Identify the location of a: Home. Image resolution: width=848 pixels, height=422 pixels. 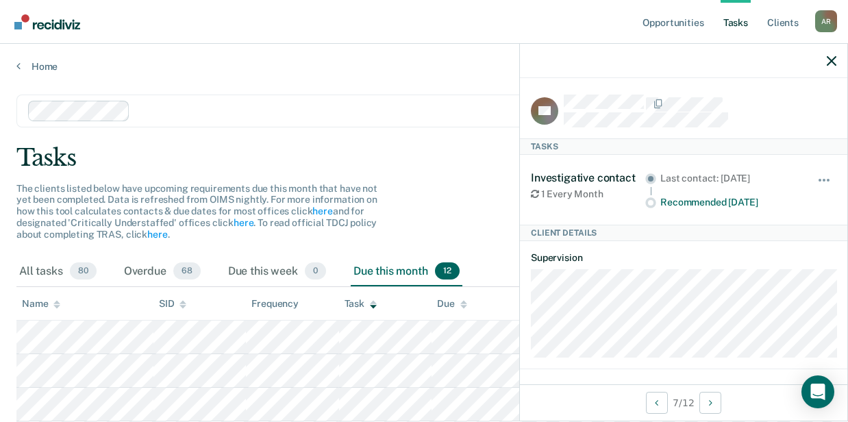
(424, 66).